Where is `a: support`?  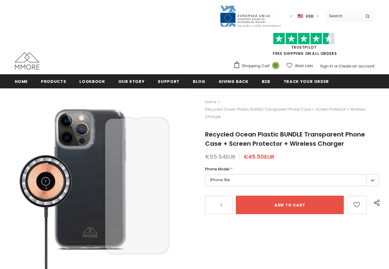
a: support is located at coordinates (169, 81).